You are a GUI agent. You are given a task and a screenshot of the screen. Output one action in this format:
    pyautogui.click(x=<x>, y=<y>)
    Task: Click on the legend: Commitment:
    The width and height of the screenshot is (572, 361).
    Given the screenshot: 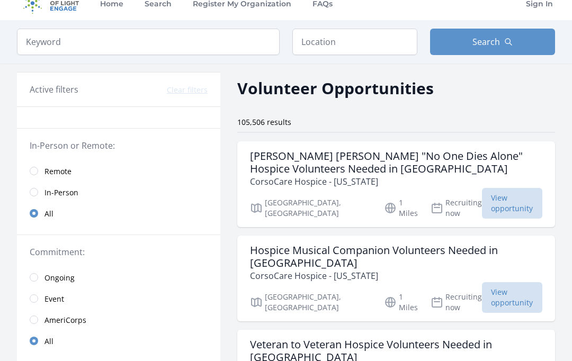 What is the action you would take?
    pyautogui.click(x=119, y=252)
    